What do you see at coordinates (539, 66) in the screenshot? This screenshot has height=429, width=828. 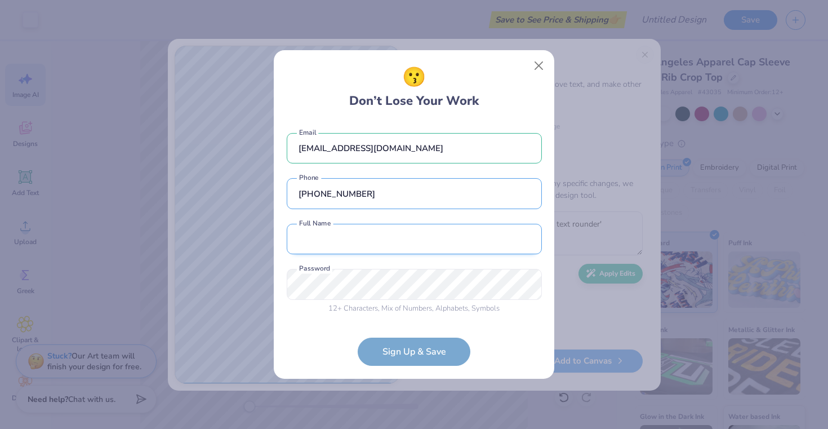 I see `button: Close` at bounding box center [539, 66].